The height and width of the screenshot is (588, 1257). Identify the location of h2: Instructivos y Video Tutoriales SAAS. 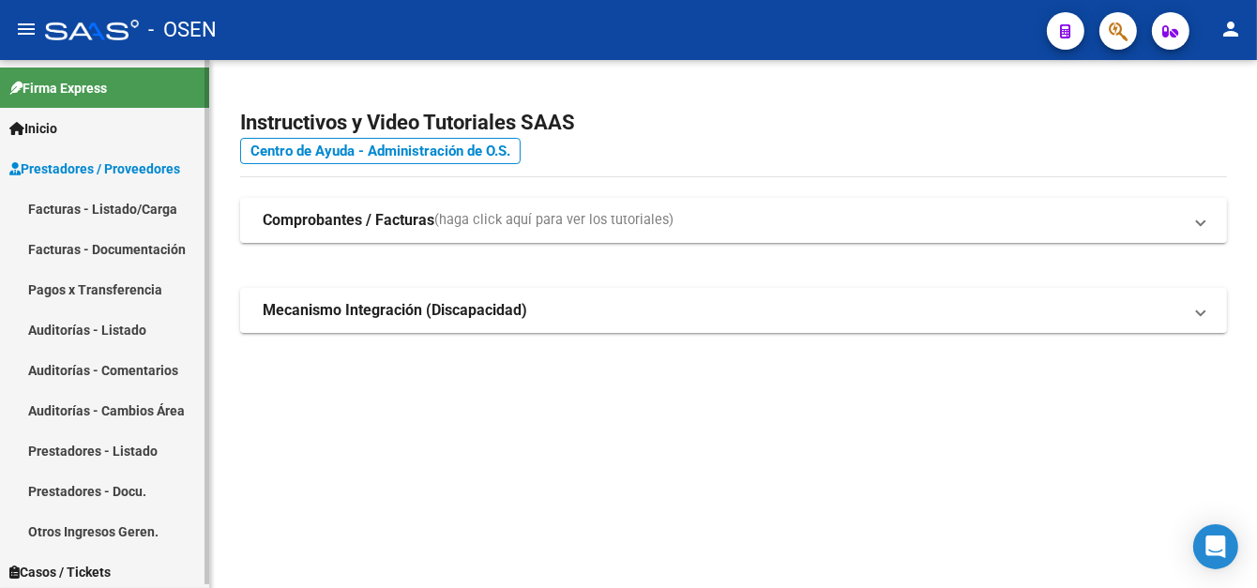
(734, 123).